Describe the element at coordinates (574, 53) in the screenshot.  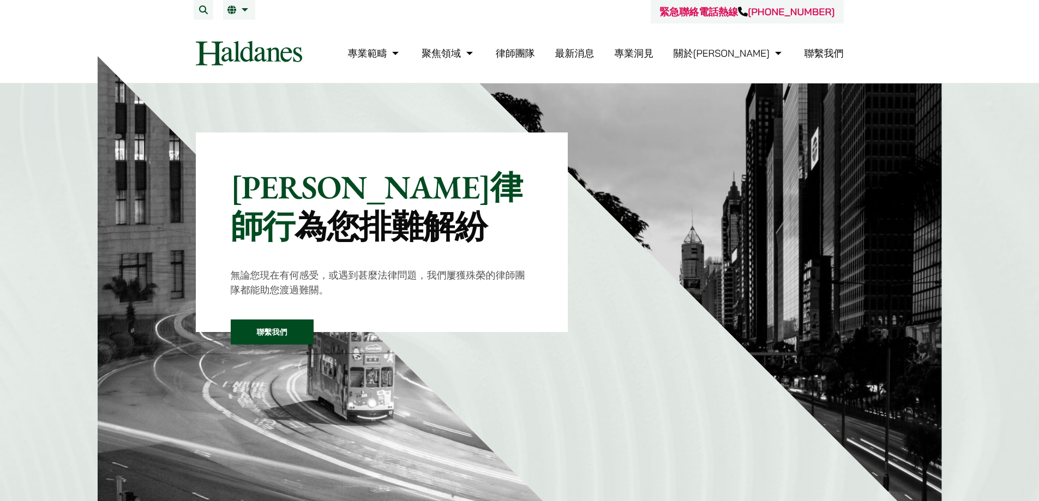
I see `a: 最新消息` at that location.